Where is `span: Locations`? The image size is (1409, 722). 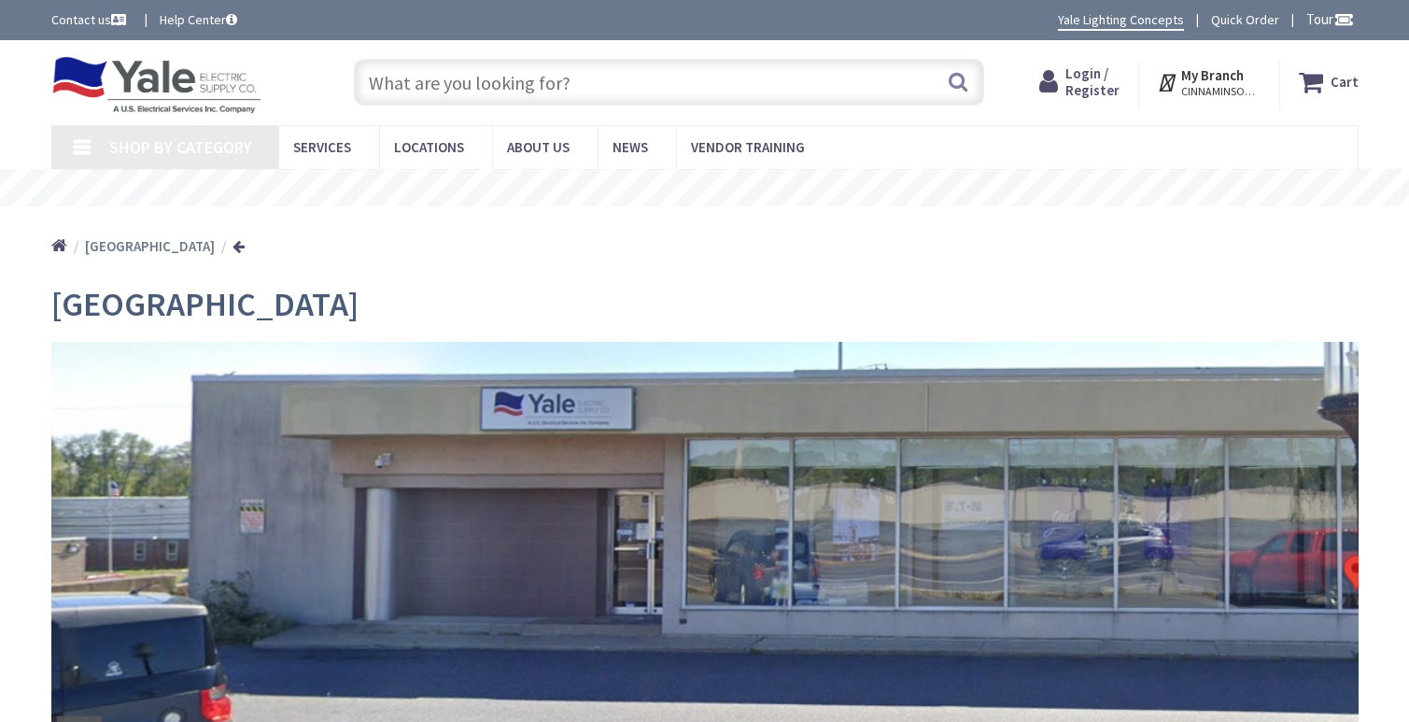
span: Locations is located at coordinates (428, 147).